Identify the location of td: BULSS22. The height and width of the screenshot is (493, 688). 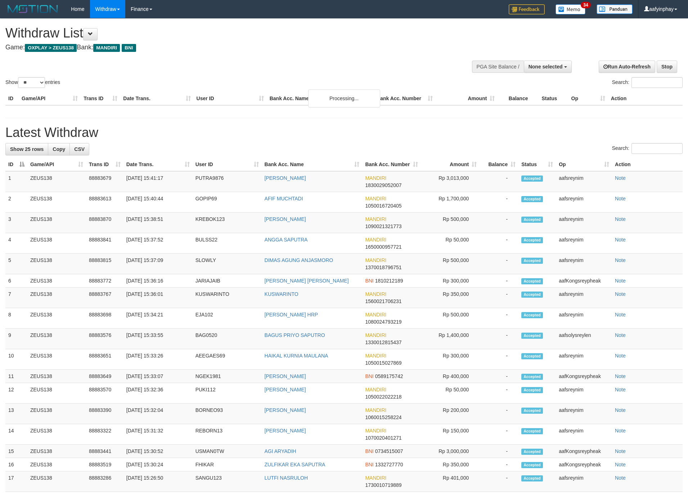
(227, 243).